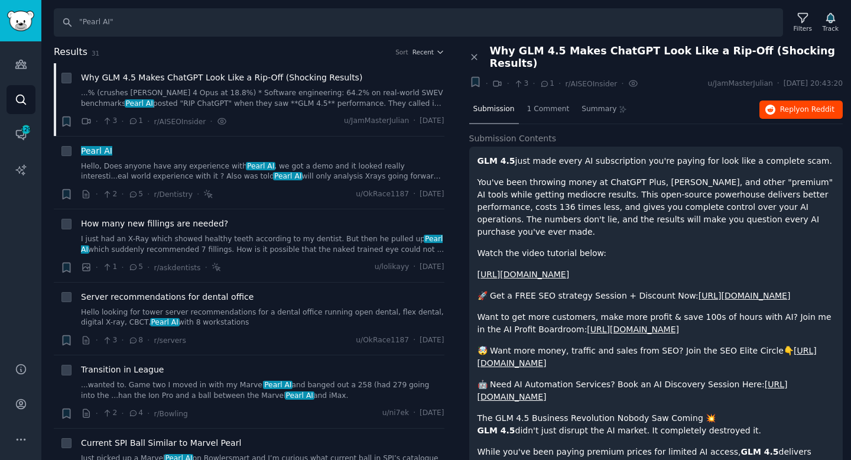  What do you see at coordinates (656, 357) in the screenshot?
I see `p: 🤯 Want more money, traffic and sales from SEO? Join the SEO Elite Circle👇` at bounding box center [656, 357].